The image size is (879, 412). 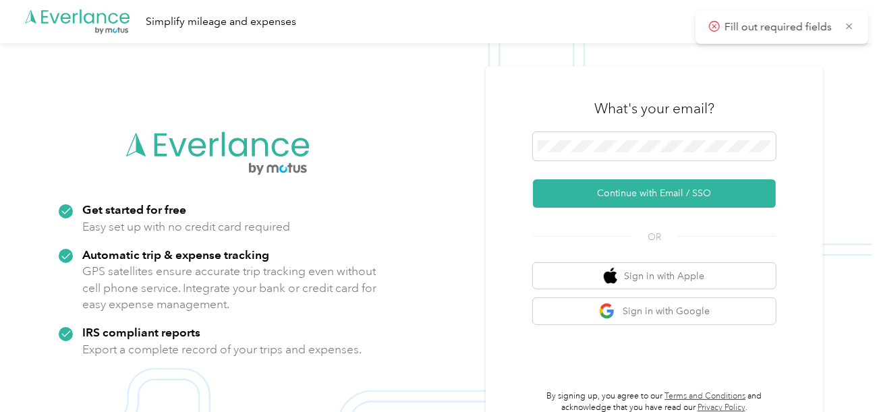 I want to click on img: apple logo, so click(x=611, y=276).